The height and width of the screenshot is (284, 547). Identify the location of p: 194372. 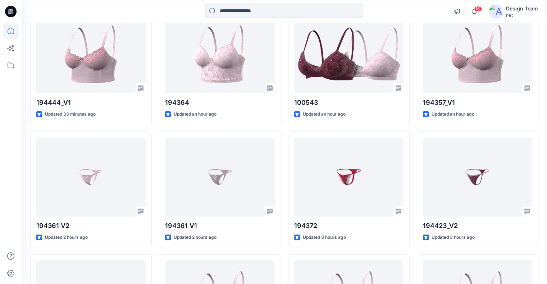
(349, 226).